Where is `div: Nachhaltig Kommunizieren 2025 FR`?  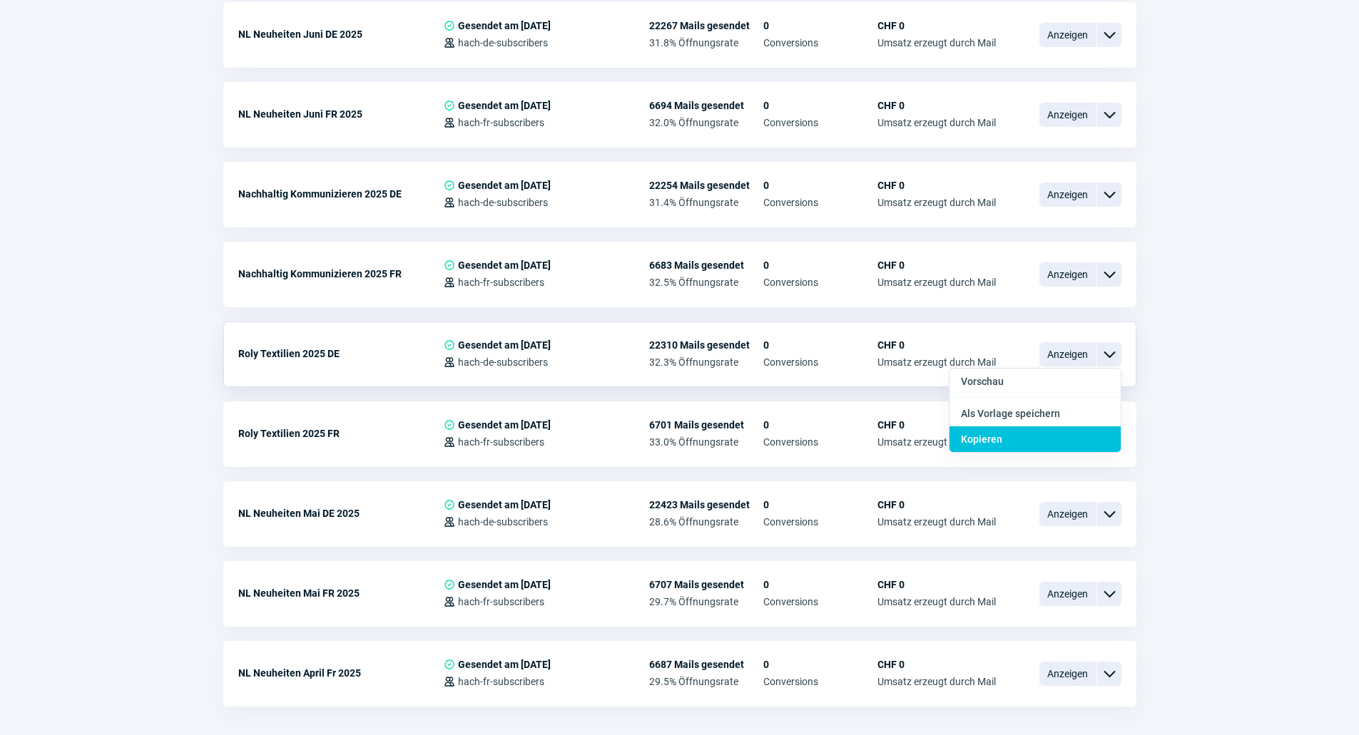
div: Nachhaltig Kommunizieren 2025 FR is located at coordinates (341, 274).